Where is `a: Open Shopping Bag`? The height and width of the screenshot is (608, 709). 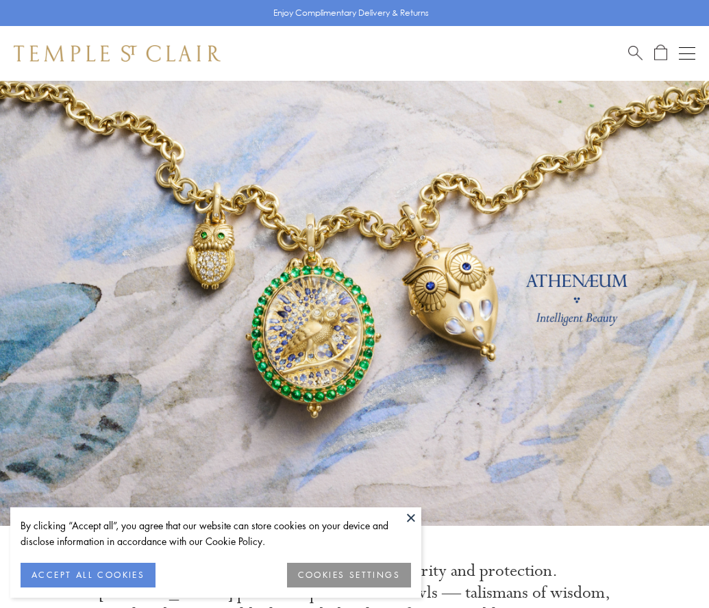 a: Open Shopping Bag is located at coordinates (660, 53).